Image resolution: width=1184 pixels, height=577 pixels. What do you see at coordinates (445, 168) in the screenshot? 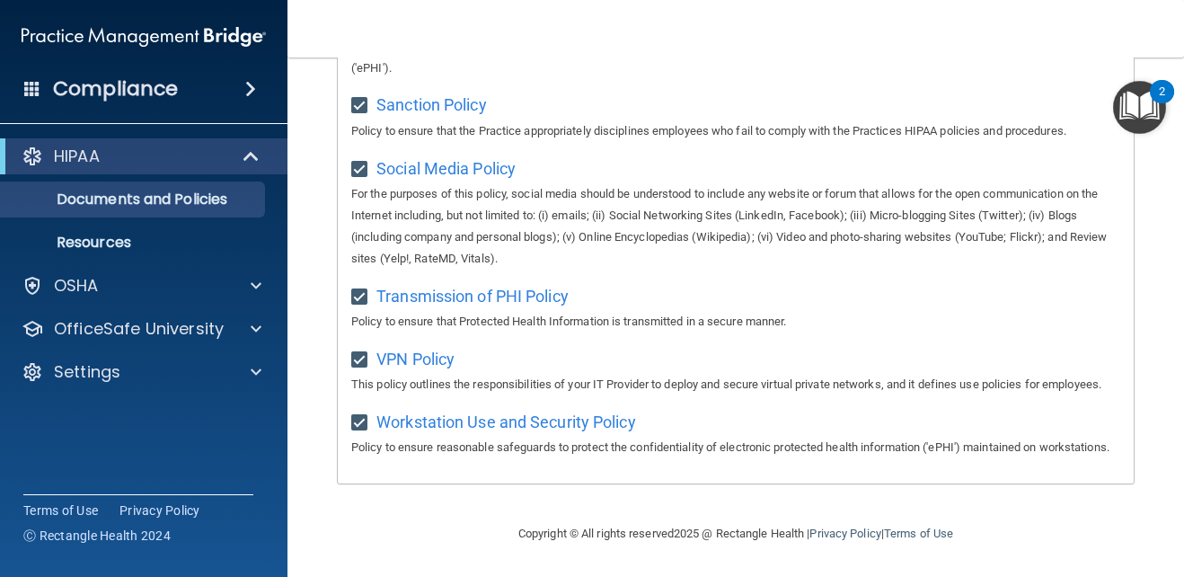
I see `span: Social Media Policy` at bounding box center [445, 168].